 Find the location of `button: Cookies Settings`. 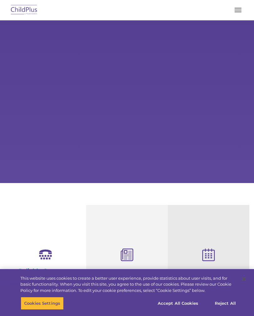

button: Cookies Settings is located at coordinates (42, 303).